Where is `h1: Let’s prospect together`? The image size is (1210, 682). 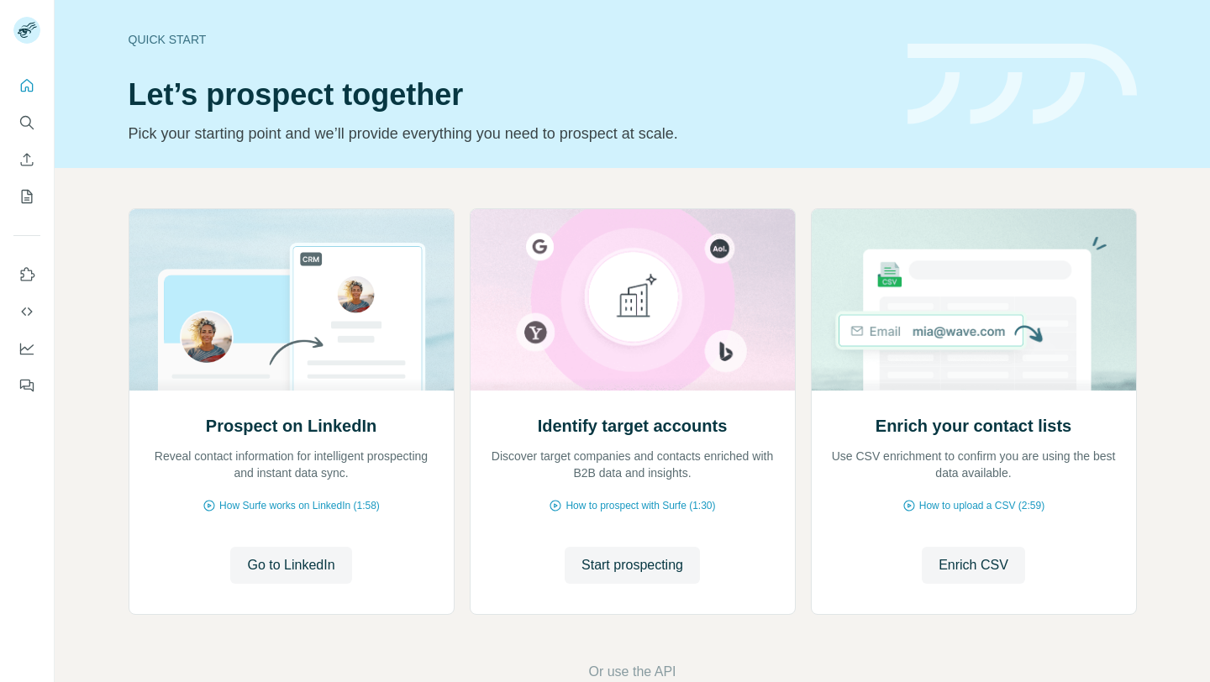
h1: Let’s prospect together is located at coordinates (508, 95).